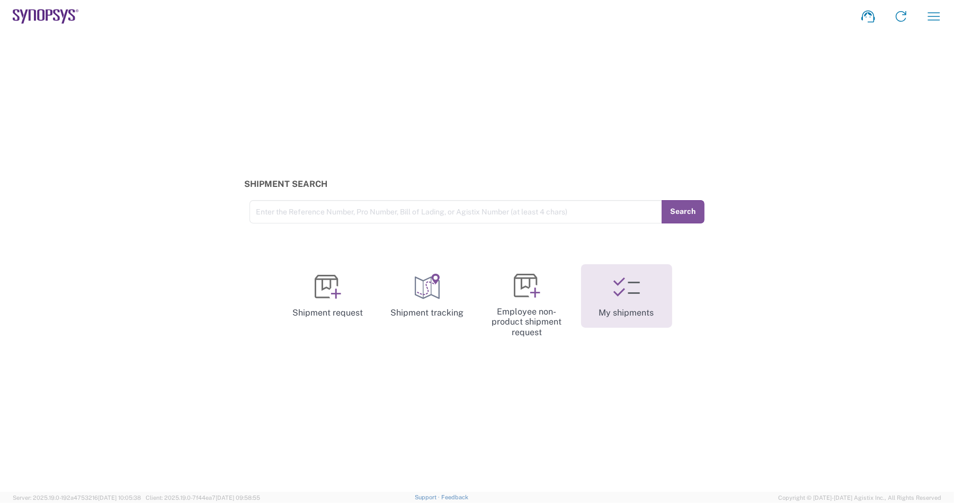 The width and height of the screenshot is (954, 503). Describe the element at coordinates (428, 497) in the screenshot. I see `a: Support` at that location.